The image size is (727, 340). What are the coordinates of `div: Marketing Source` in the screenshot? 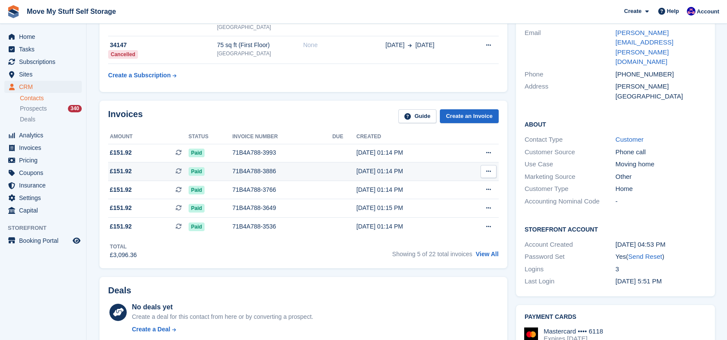 It's located at (570, 177).